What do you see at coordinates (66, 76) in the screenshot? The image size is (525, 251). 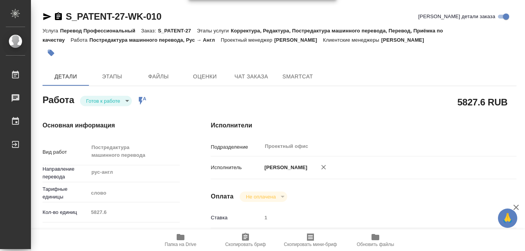 I see `span: Детали` at bounding box center [66, 76].